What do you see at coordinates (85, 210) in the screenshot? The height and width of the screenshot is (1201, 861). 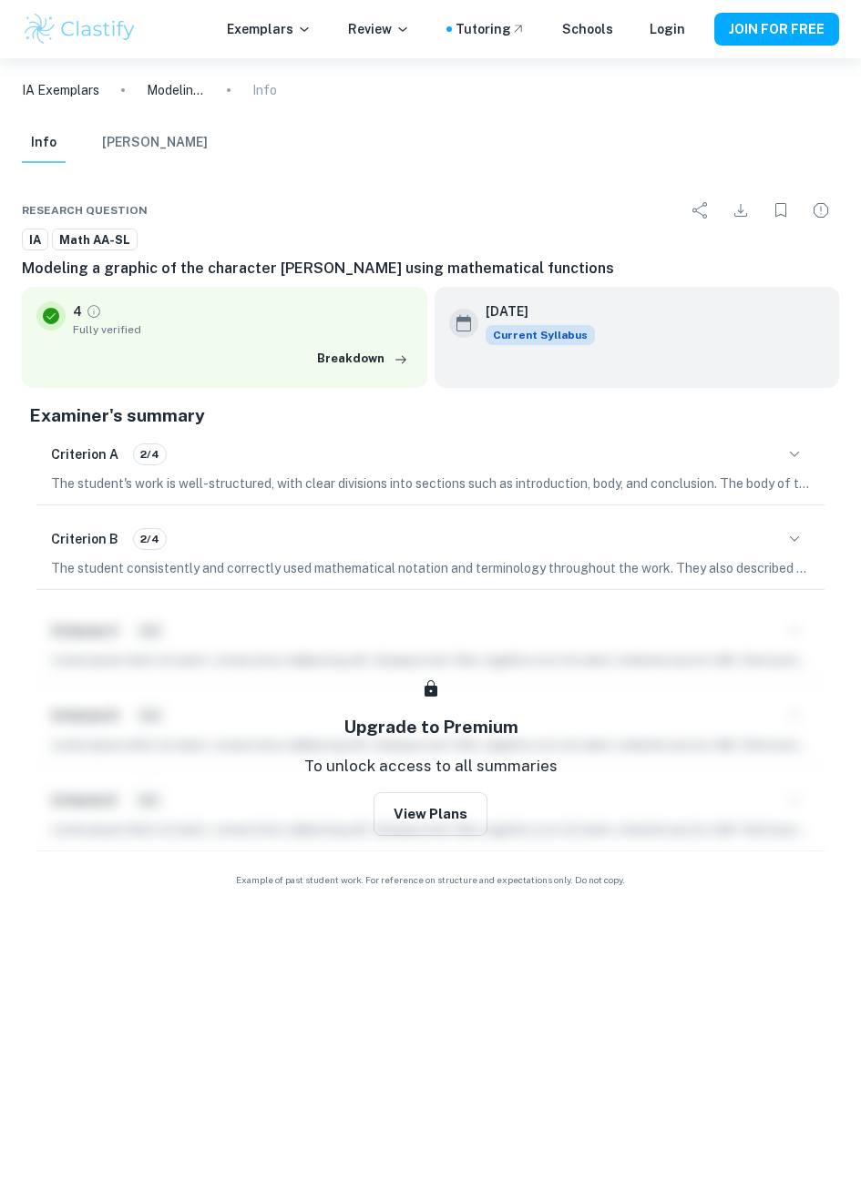 I see `span: Research question` at bounding box center [85, 210].